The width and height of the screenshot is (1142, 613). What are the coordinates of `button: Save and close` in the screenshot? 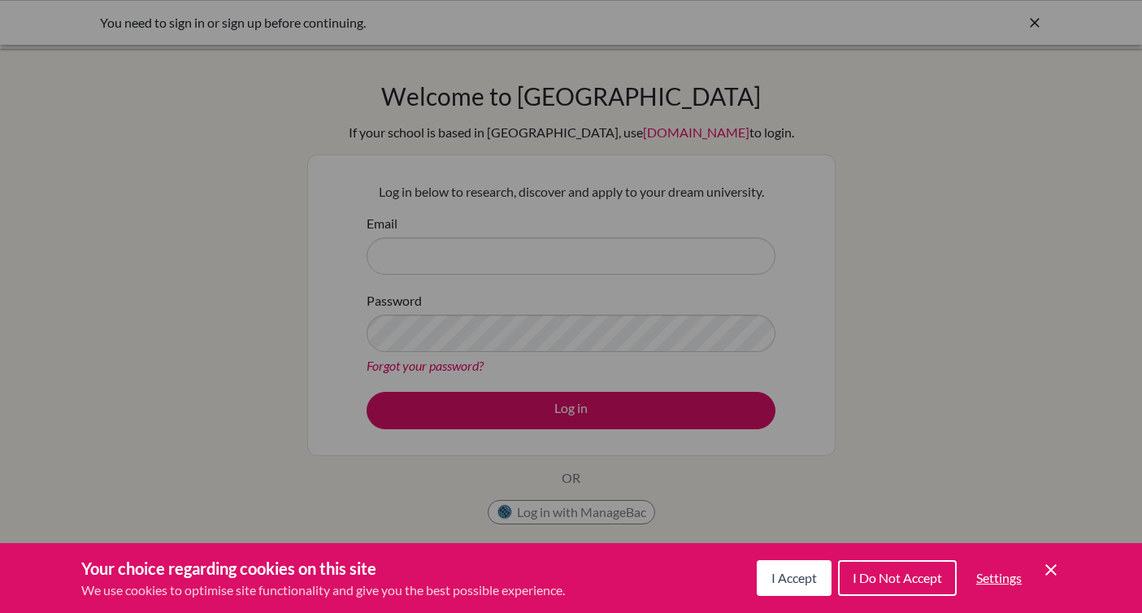 It's located at (1051, 570).